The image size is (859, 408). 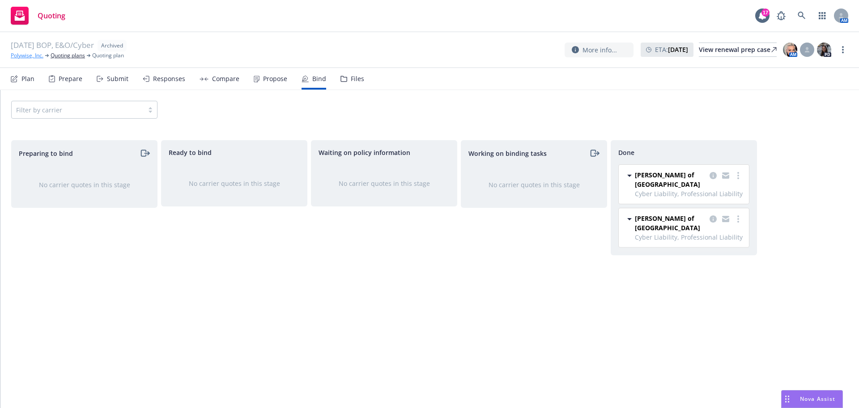 What do you see at coordinates (108, 56) in the screenshot?
I see `span: Quoting plan` at bounding box center [108, 56].